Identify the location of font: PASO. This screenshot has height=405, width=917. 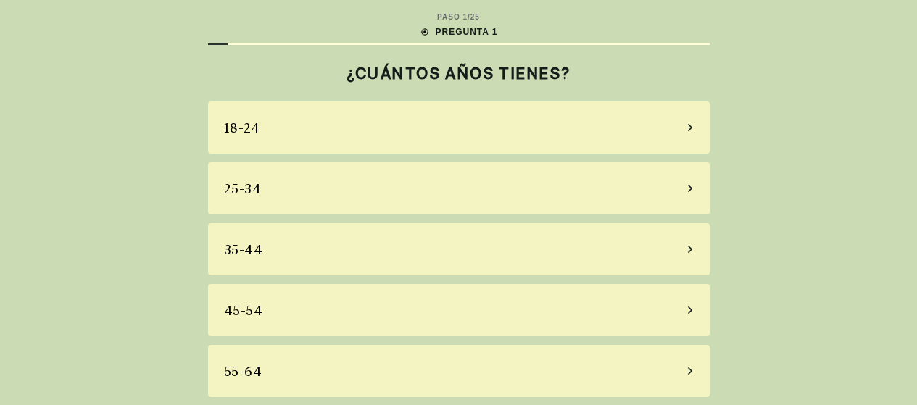
(449, 17).